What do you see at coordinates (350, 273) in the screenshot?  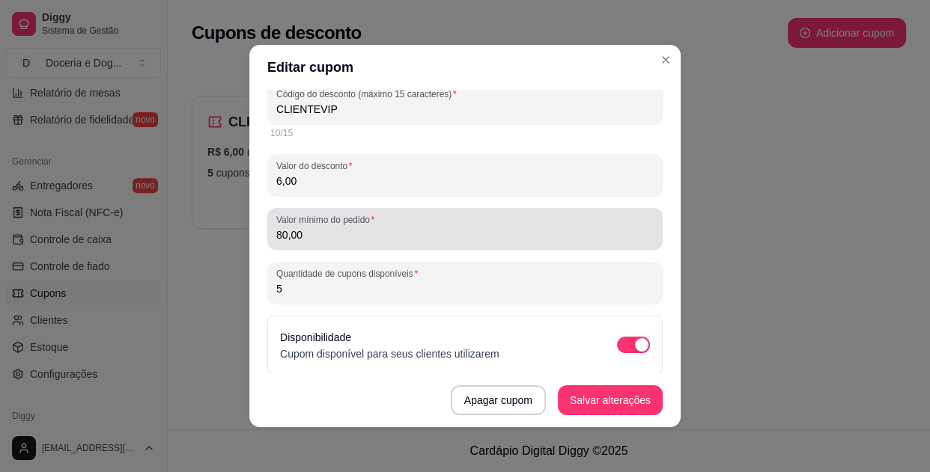 I see `label: Quantidade de cupons disponíveis` at bounding box center [350, 273].